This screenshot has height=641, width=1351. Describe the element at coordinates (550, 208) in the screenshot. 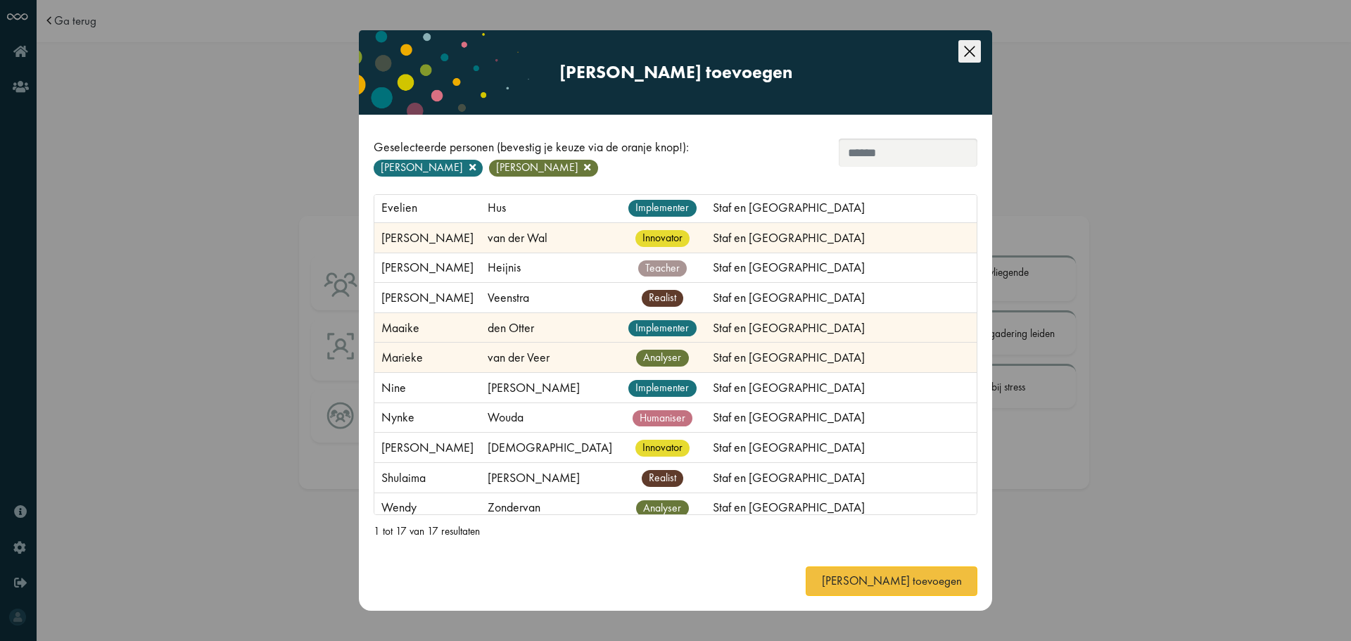

I see `td: Hus` at that location.